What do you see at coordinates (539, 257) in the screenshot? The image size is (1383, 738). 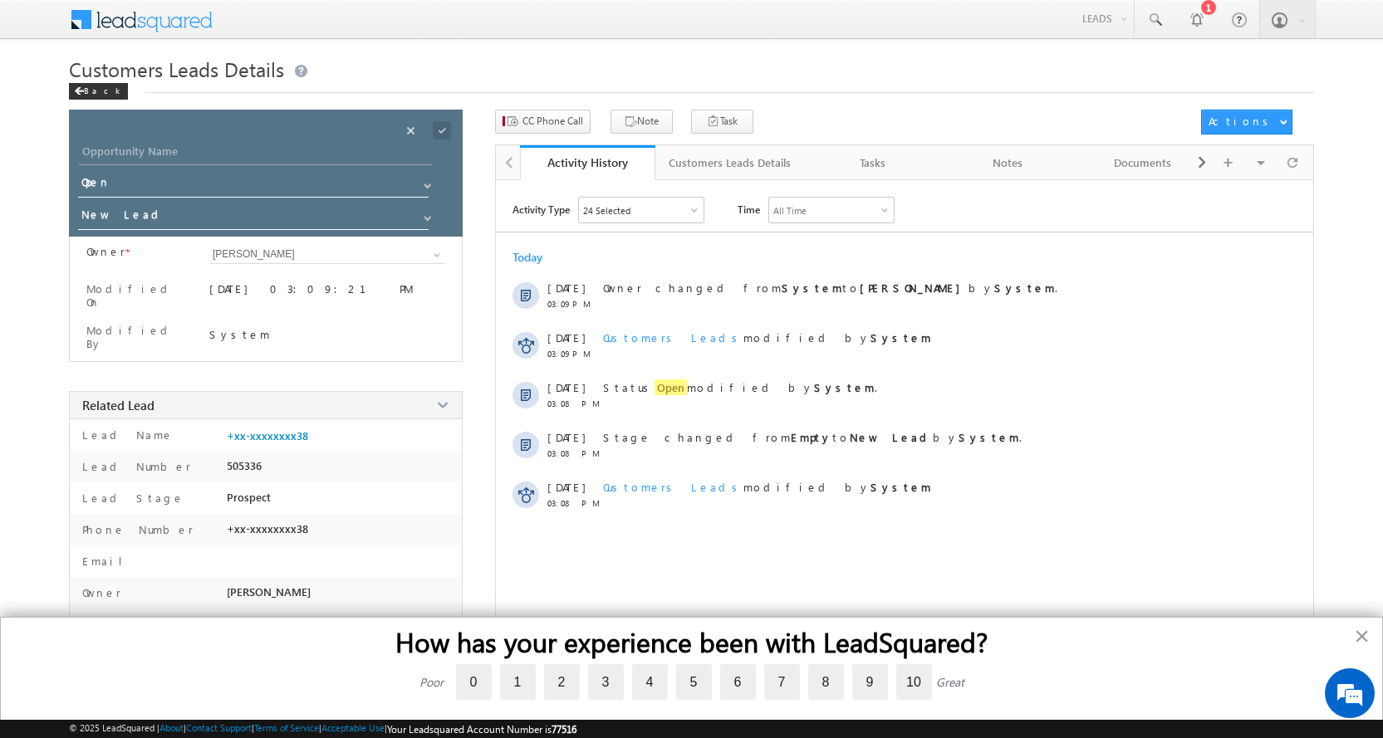 I see `div: Today` at bounding box center [539, 257].